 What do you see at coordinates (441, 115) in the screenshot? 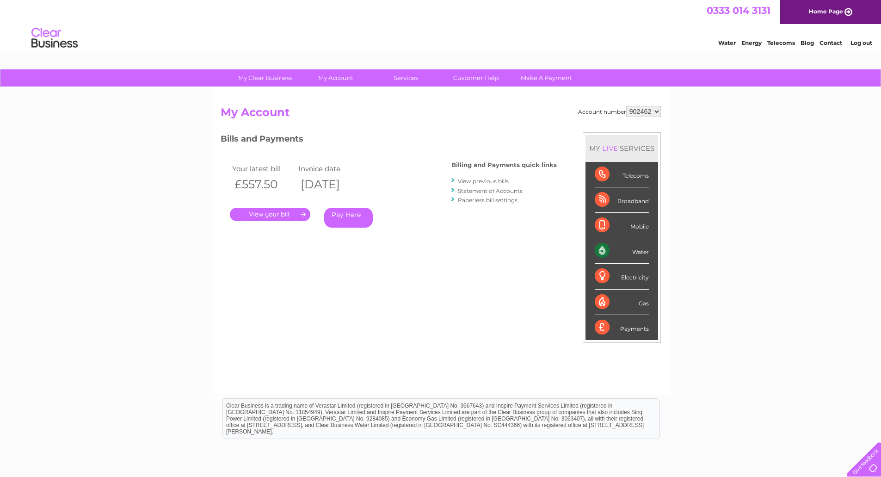
I see `h2: My Account` at bounding box center [441, 115].